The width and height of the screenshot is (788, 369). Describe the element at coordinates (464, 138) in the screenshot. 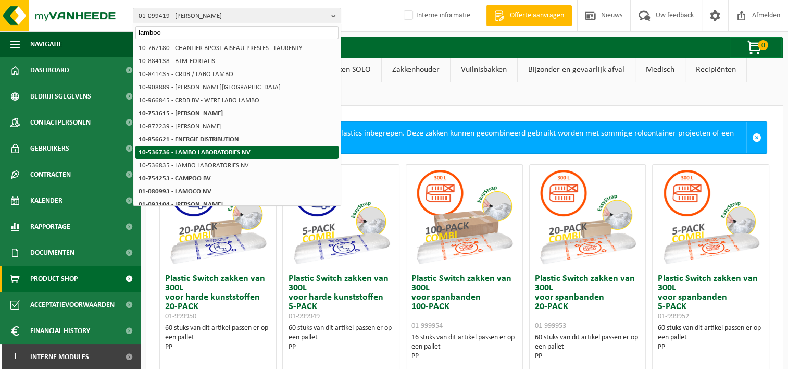

I see `div: Bij deze zakken is de verwerking van de plastics inbegrepen. Deze zakken kunnen gecombineerd gebr...` at that location.